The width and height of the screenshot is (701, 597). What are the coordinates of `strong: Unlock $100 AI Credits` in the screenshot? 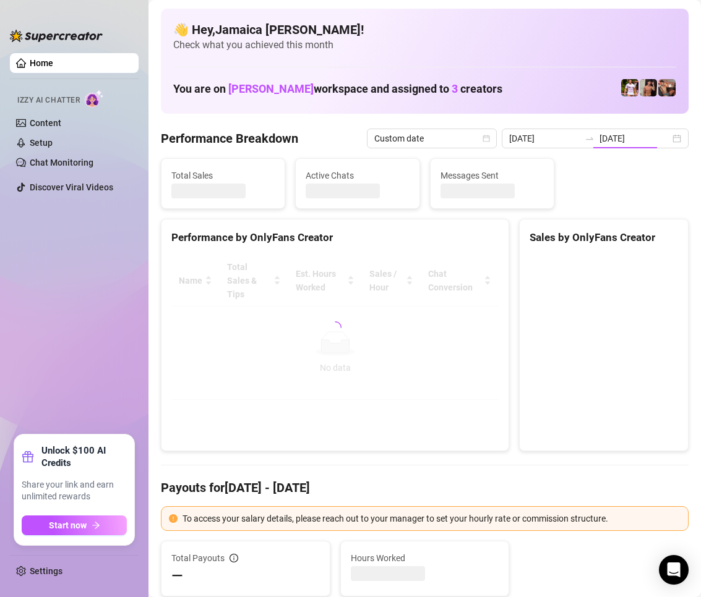 It's located at (84, 457).